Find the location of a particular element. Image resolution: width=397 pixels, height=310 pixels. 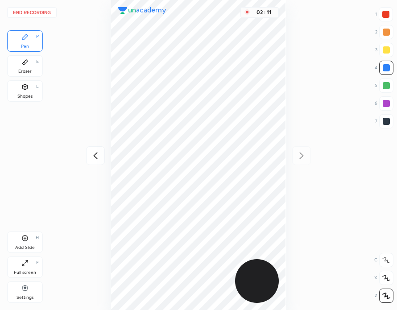

div: Shapes is located at coordinates (25, 96).